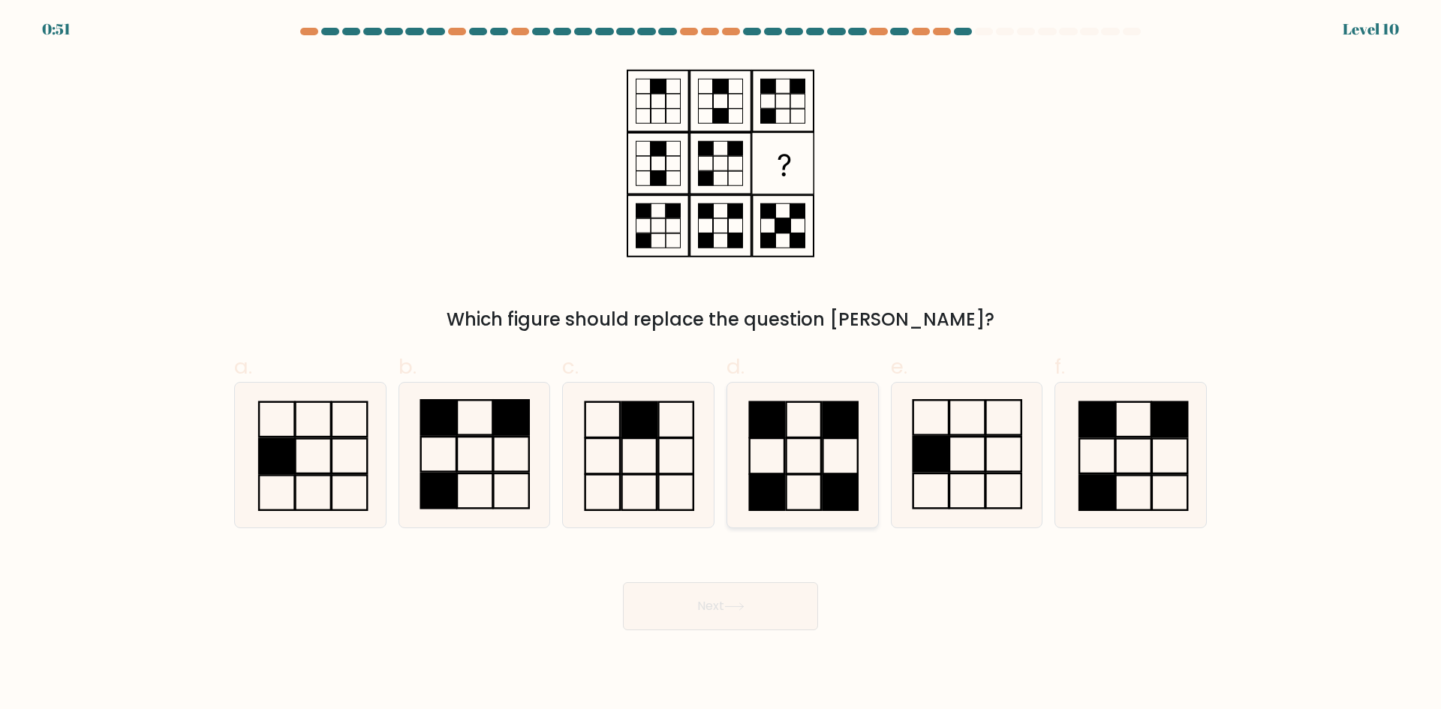 This screenshot has width=1441, height=709. What do you see at coordinates (899, 366) in the screenshot?
I see `span: e.` at bounding box center [899, 366].